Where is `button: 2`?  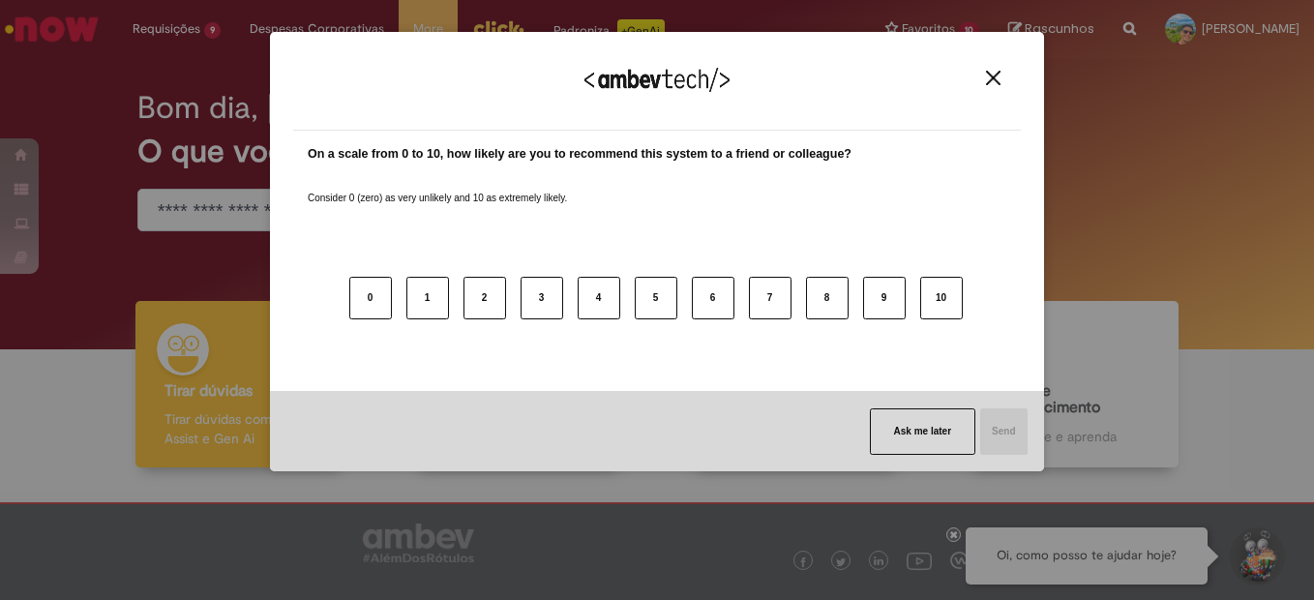
button: 2 is located at coordinates (485, 298).